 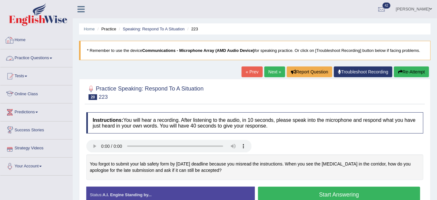 I want to click on a: « Prev, so click(x=252, y=72).